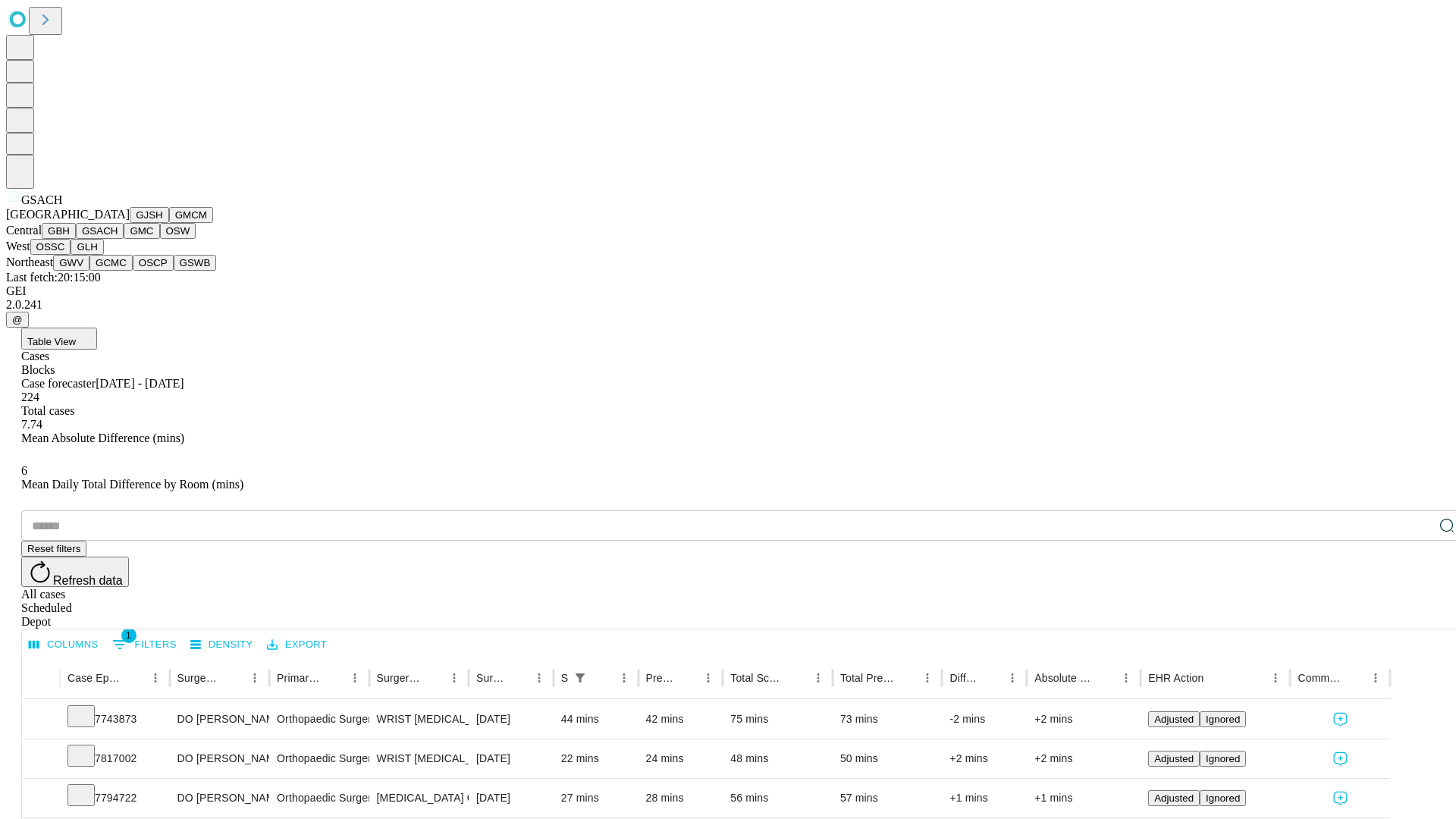 The height and width of the screenshot is (819, 1456). I want to click on span: Central, so click(23, 230).